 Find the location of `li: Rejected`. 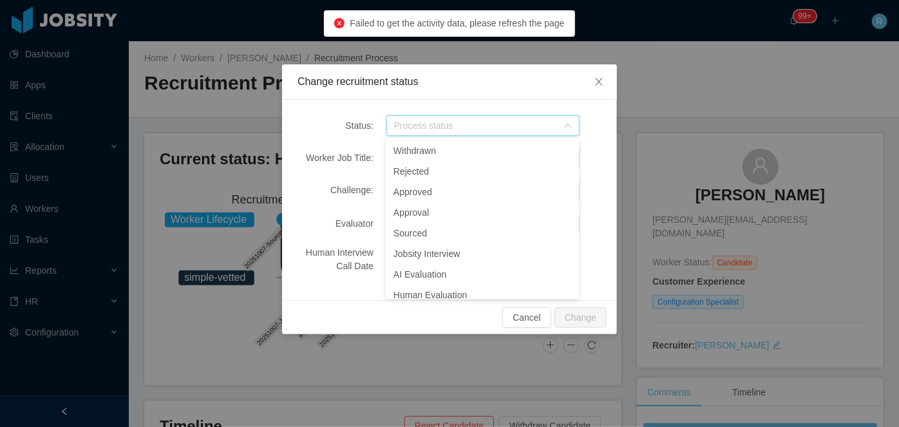

li: Rejected is located at coordinates (482, 171).